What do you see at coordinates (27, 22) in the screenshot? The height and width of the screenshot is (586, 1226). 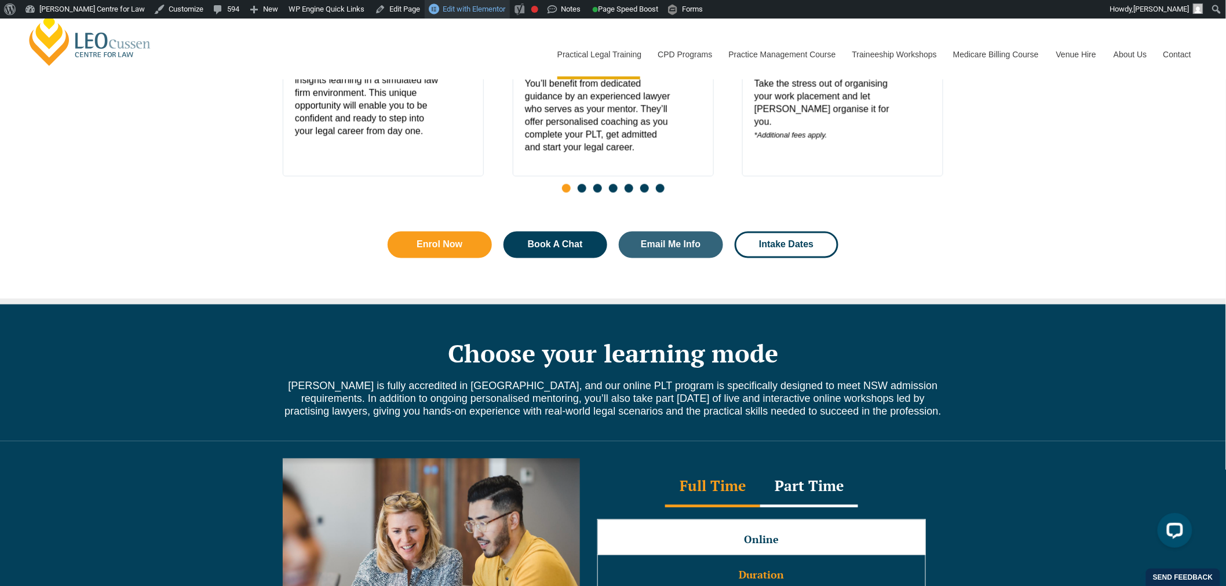 I see `button: Open LiveChat chat widget` at bounding box center [27, 22].